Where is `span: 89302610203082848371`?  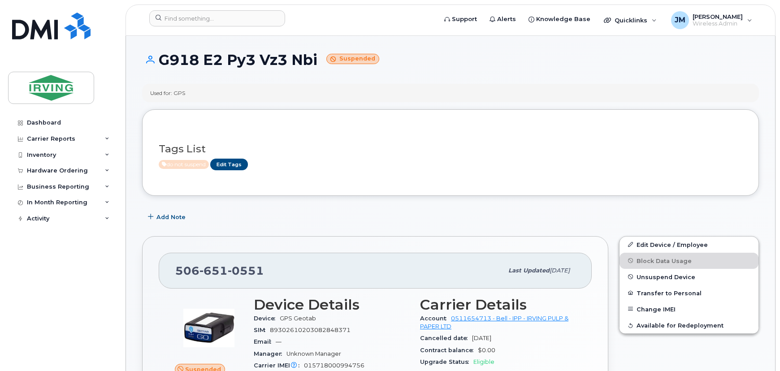 span: 89302610203082848371 is located at coordinates (310, 330).